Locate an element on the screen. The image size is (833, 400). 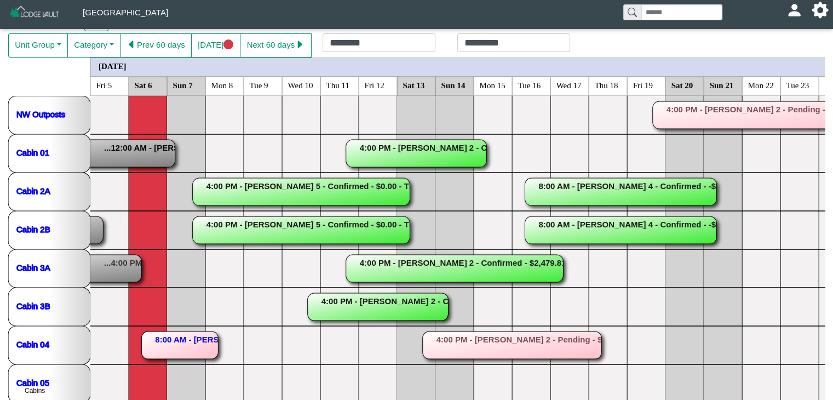
a: Cabin 3B is located at coordinates (33, 305).